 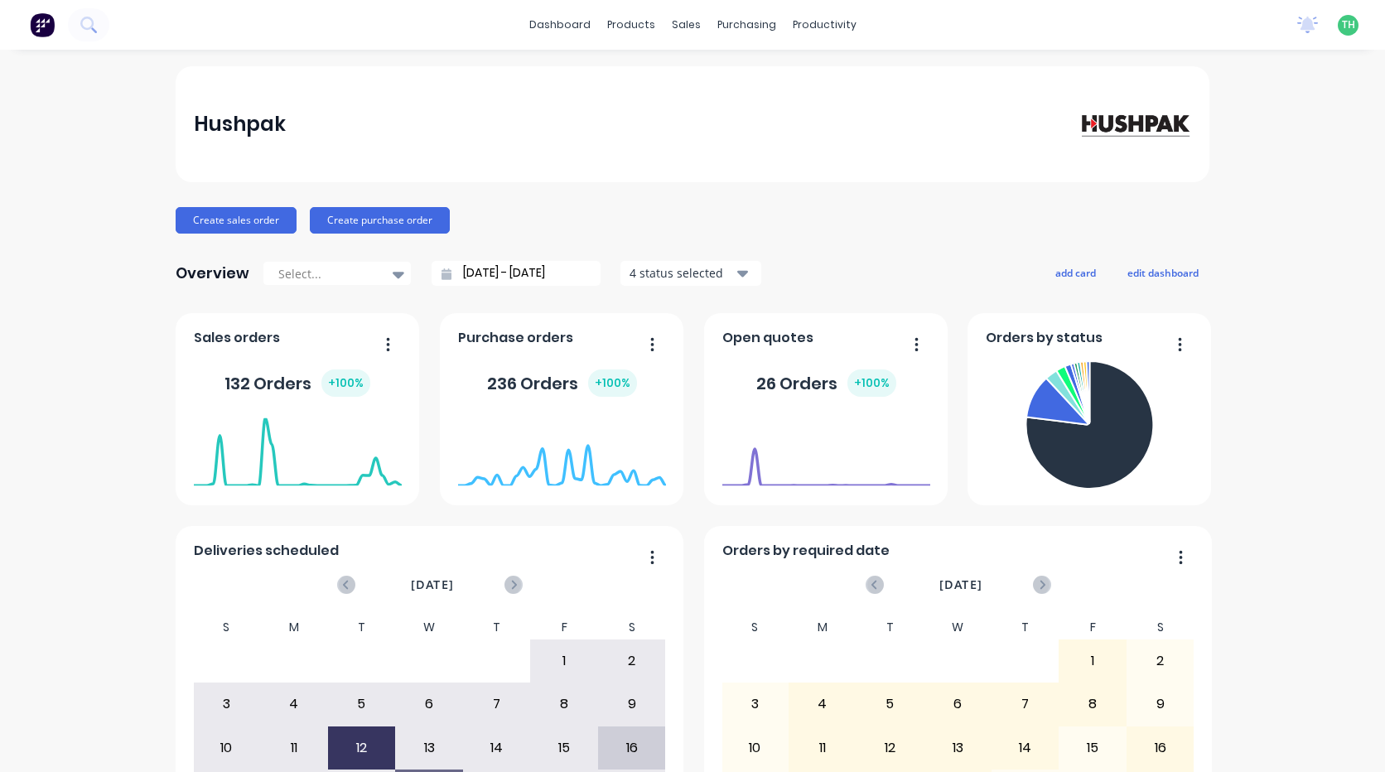 I want to click on span: Sales orders, so click(x=237, y=338).